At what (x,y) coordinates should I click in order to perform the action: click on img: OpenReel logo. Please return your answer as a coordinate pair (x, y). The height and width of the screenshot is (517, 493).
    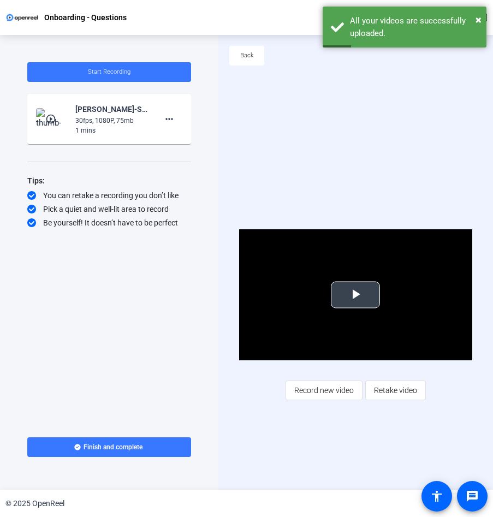
    Looking at the image, I should click on (22, 17).